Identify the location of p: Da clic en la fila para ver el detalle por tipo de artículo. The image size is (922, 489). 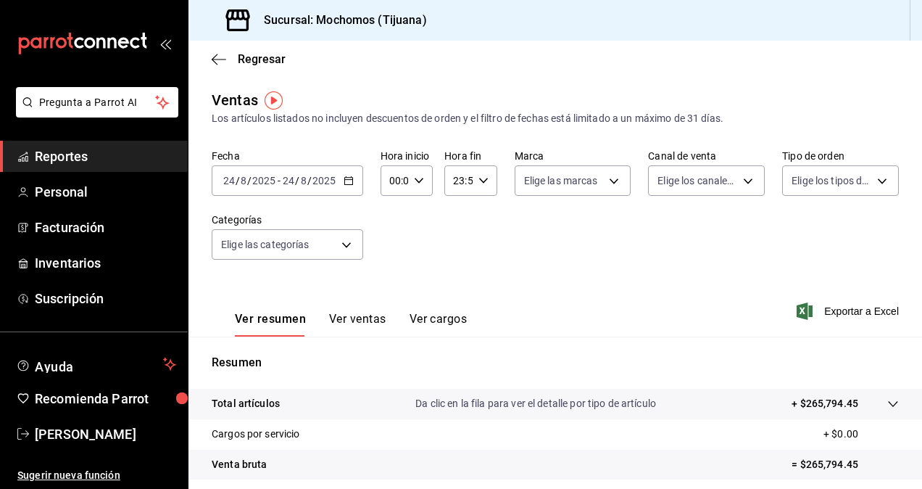
(536, 403).